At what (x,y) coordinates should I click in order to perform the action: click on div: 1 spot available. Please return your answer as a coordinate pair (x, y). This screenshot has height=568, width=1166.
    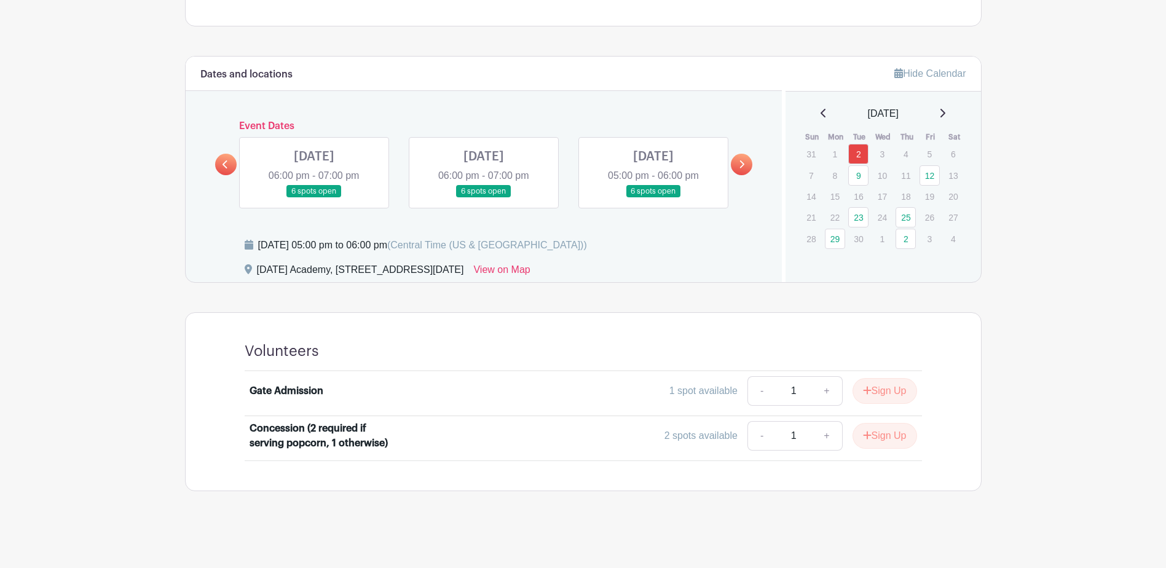
    Looking at the image, I should click on (703, 391).